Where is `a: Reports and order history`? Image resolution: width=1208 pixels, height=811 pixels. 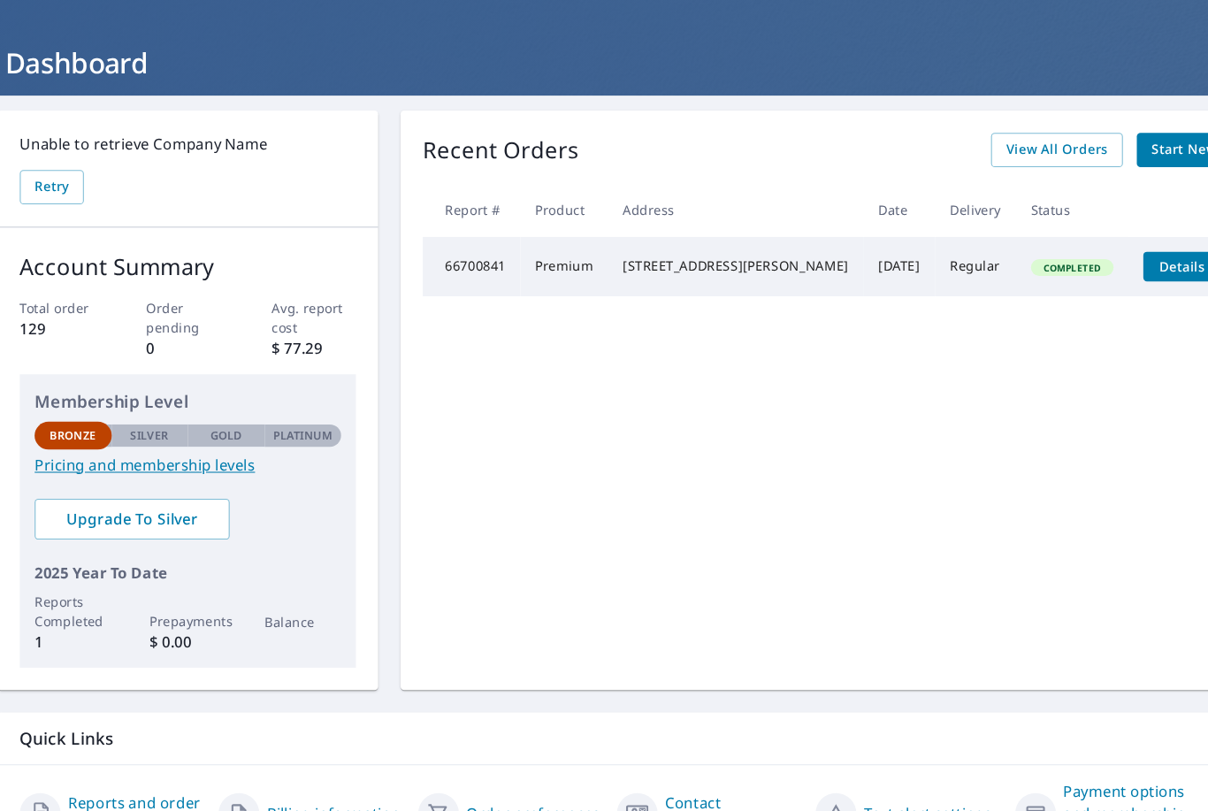
a: Reports and order history is located at coordinates (153, 774).